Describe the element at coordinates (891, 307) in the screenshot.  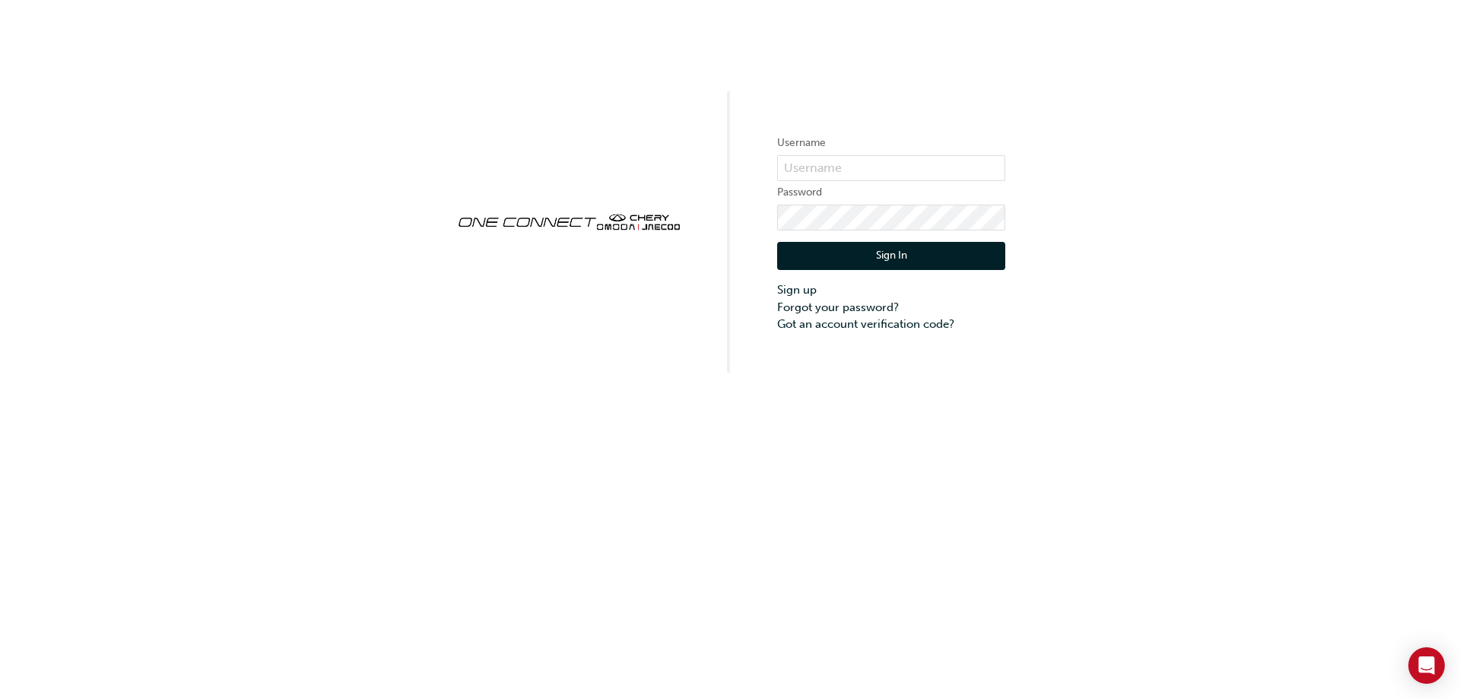
I see `a: Forgot your password?` at that location.